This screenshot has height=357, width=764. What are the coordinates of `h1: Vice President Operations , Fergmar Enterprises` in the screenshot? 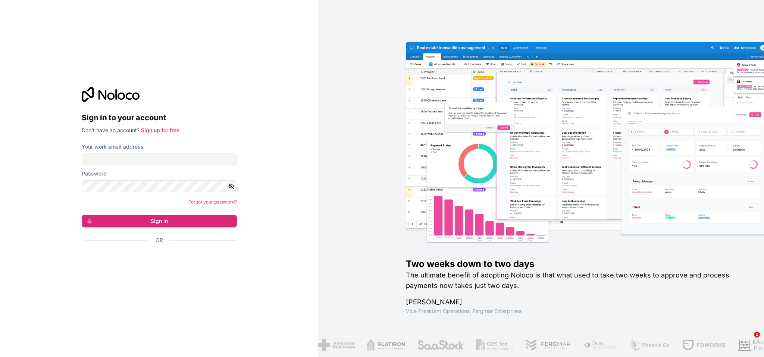 It's located at (573, 311).